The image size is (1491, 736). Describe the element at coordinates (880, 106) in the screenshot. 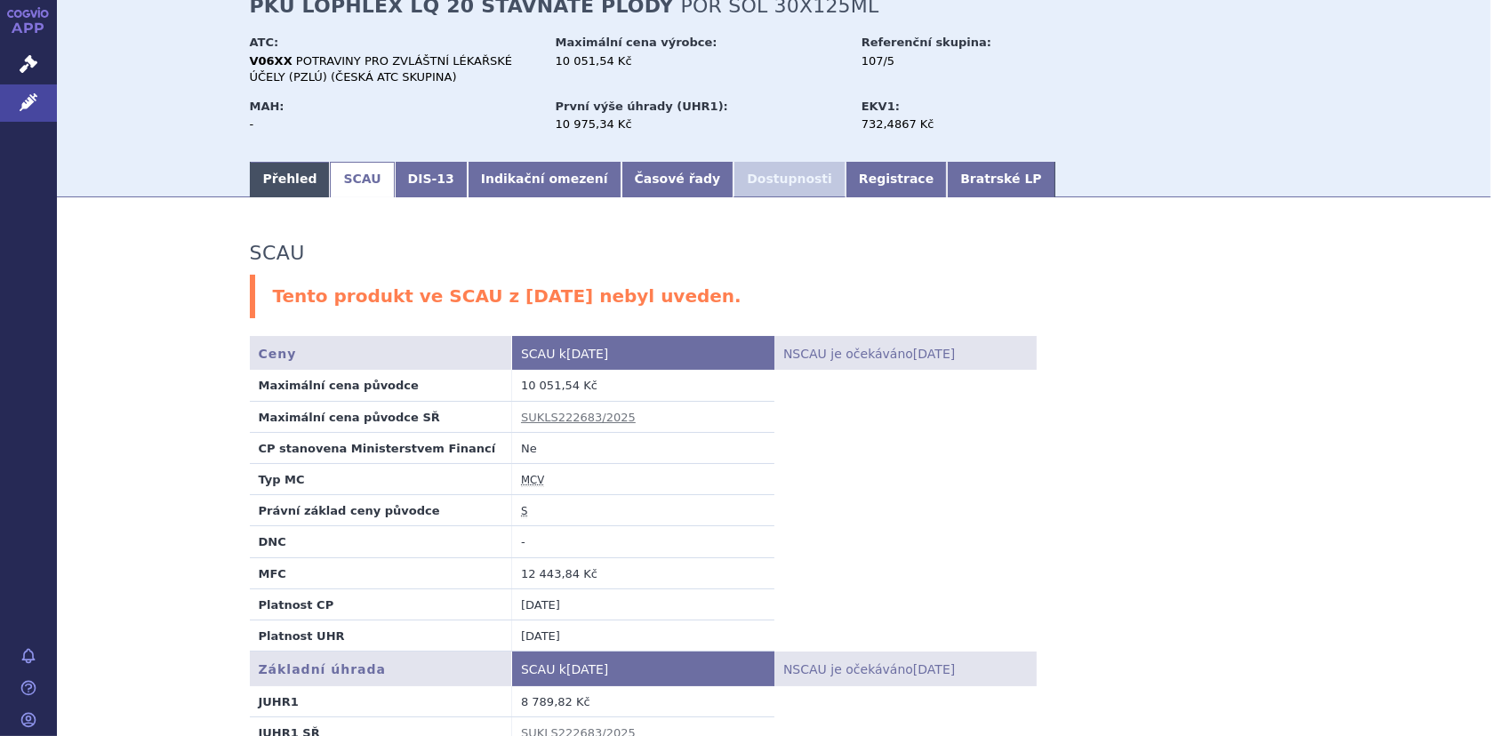

I see `strong: EKV1:` at that location.